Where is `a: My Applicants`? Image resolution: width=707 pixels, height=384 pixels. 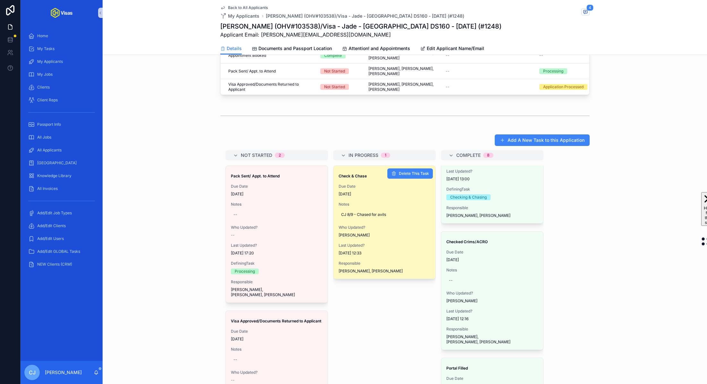
a: My Applicants is located at coordinates (240, 16).